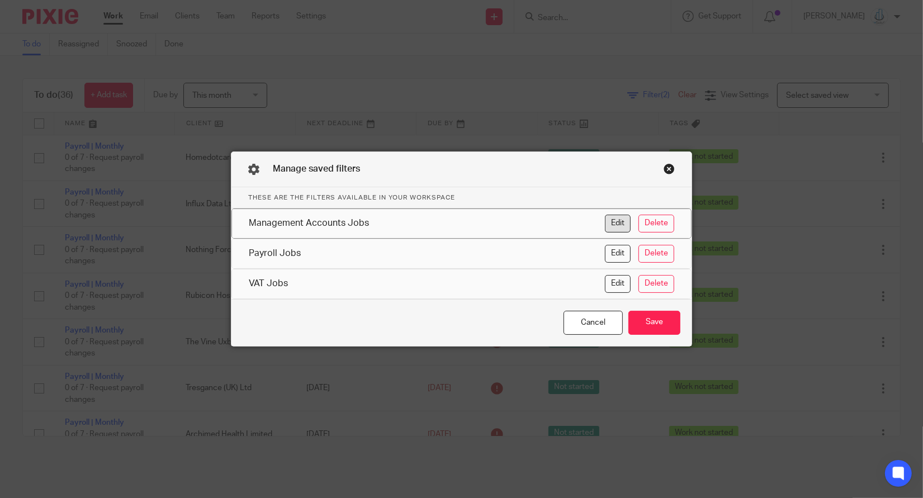  Describe the element at coordinates (462, 198) in the screenshot. I see `p: These are the filters available in your workspace` at that location.